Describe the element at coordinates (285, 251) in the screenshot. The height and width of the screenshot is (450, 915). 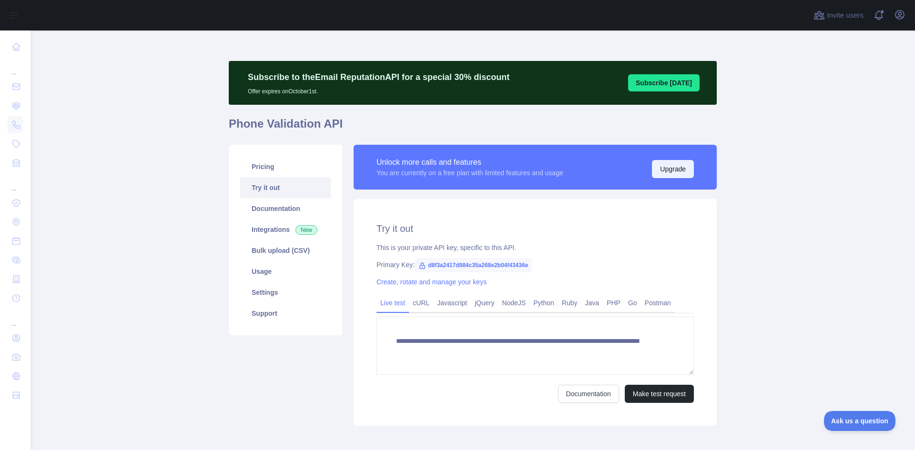
I see `a: Bulk upload (CSV)` at that location.